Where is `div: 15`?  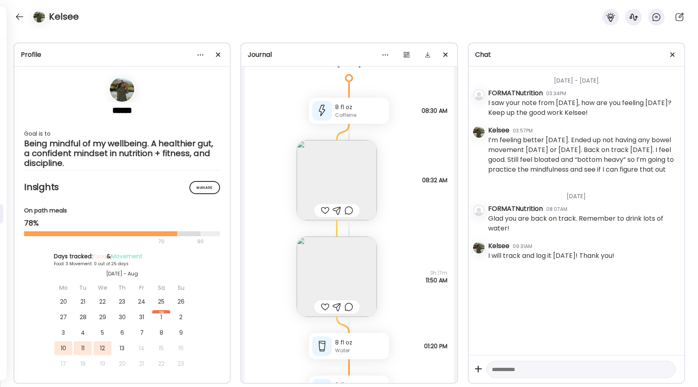 div: 15 is located at coordinates (161, 348).